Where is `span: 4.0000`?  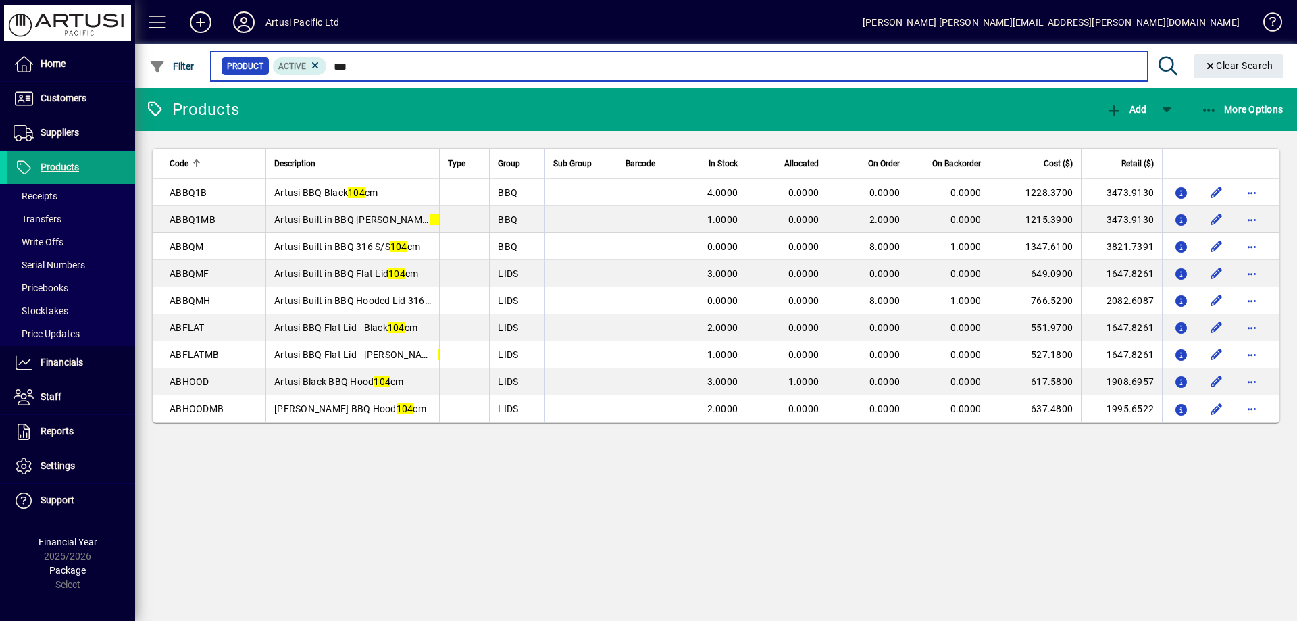
span: 4.0000 is located at coordinates (723, 192).